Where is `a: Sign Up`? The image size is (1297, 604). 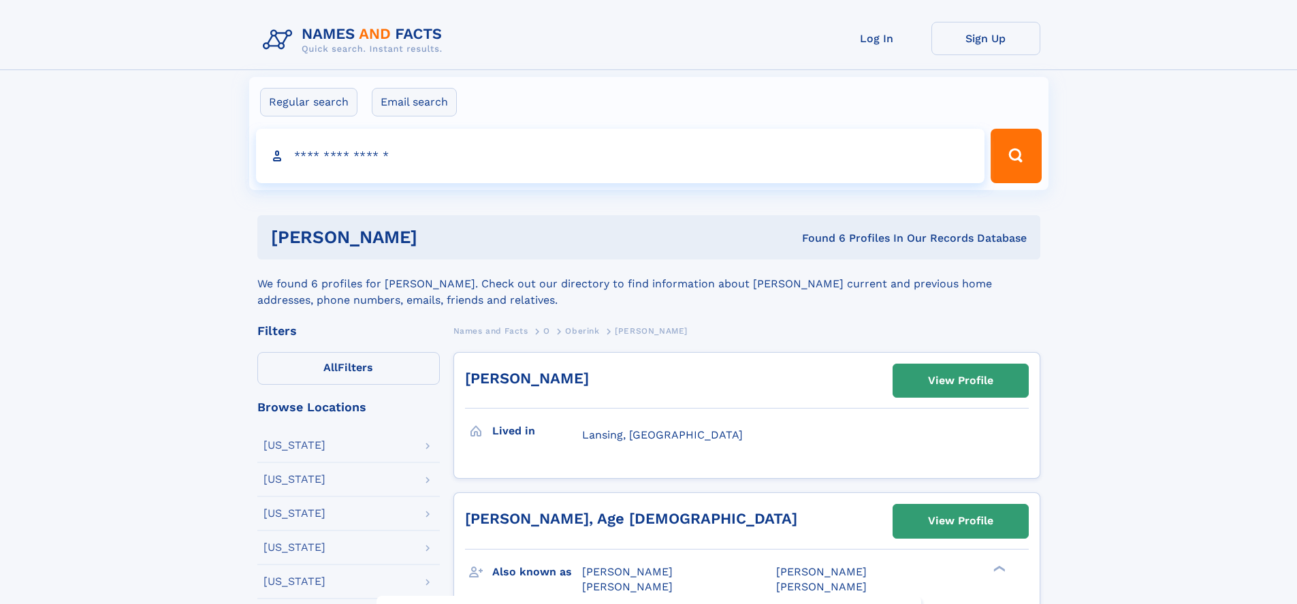 a: Sign Up is located at coordinates (986, 38).